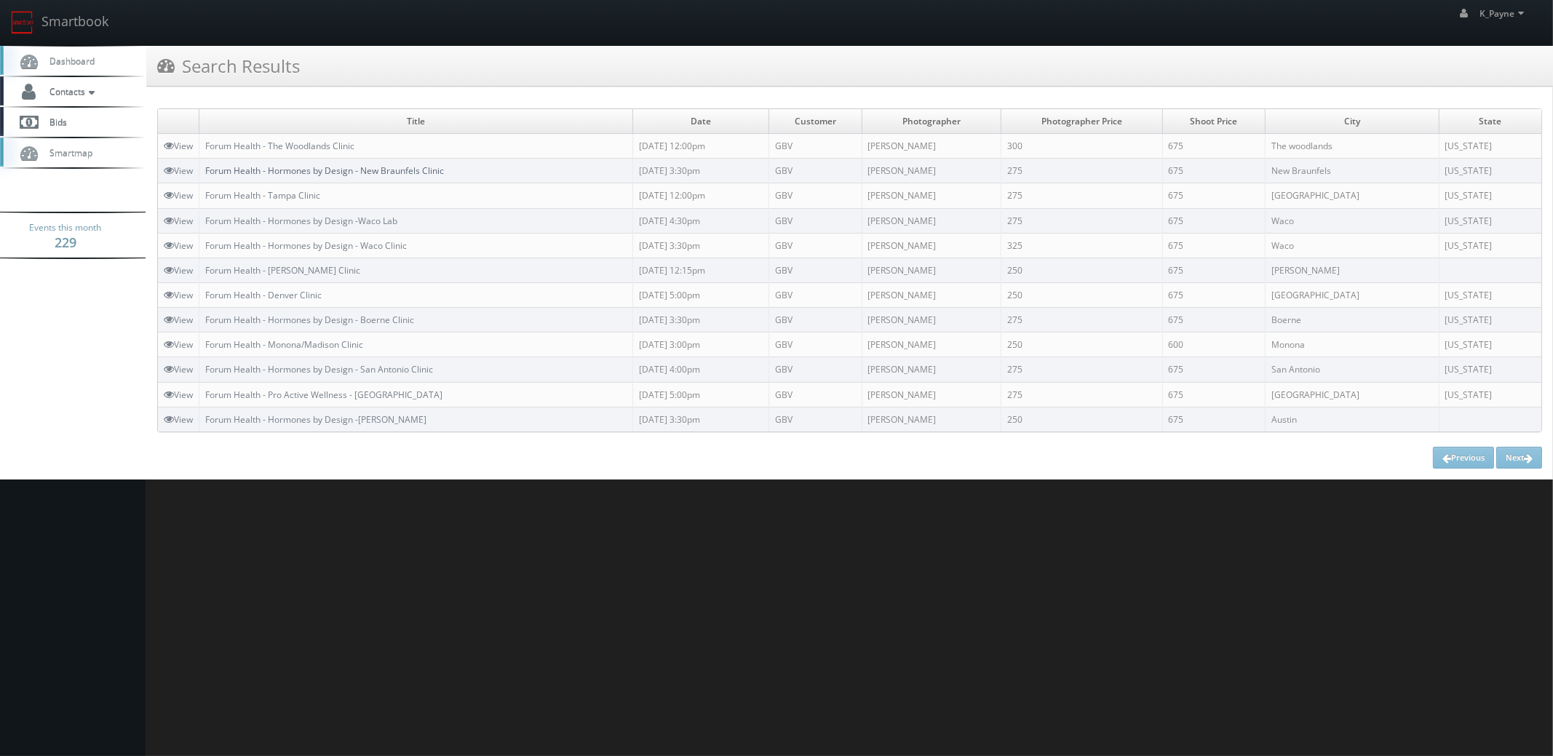 This screenshot has height=756, width=1553. I want to click on td: Monona, so click(1352, 345).